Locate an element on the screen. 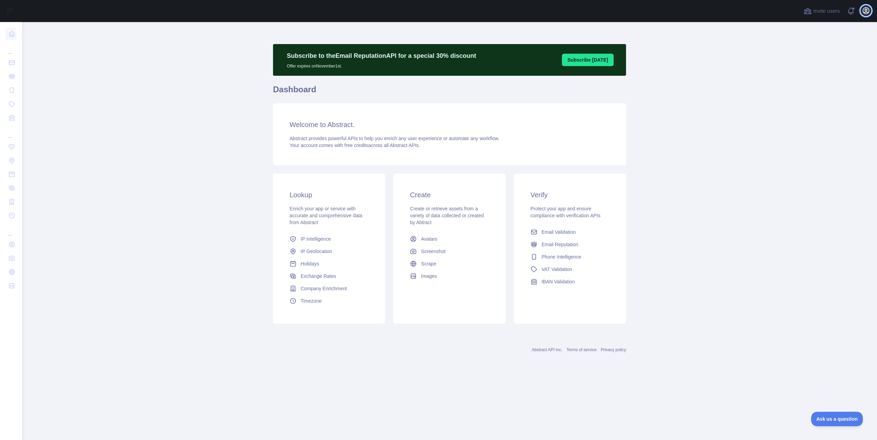 Image resolution: width=877 pixels, height=440 pixels. span: Exchange Rates is located at coordinates (318, 276).